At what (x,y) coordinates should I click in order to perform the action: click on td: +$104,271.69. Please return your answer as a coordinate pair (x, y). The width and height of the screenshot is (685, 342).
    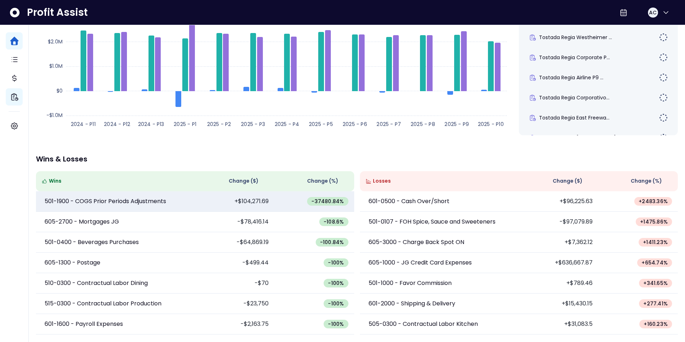
    Looking at the image, I should click on (234, 202).